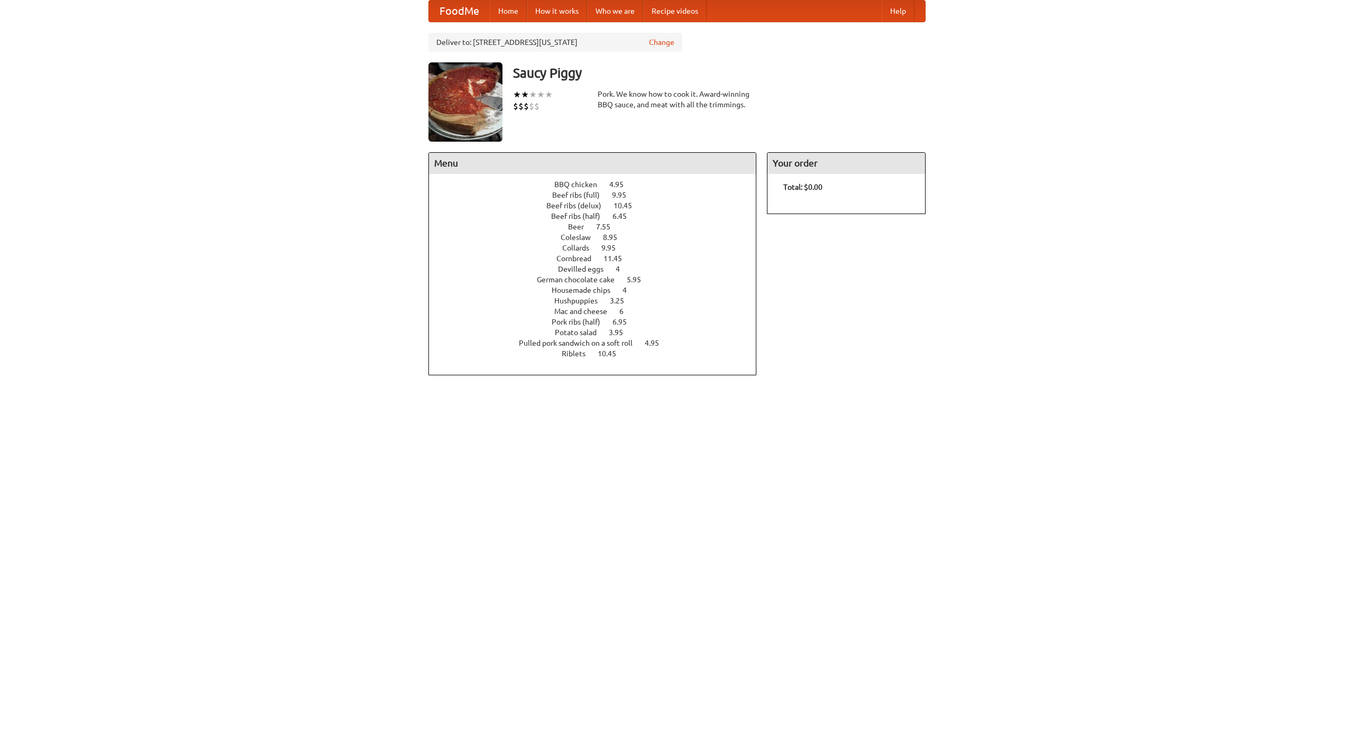  What do you see at coordinates (581, 301) in the screenshot?
I see `span: Hushpuppies` at bounding box center [581, 301].